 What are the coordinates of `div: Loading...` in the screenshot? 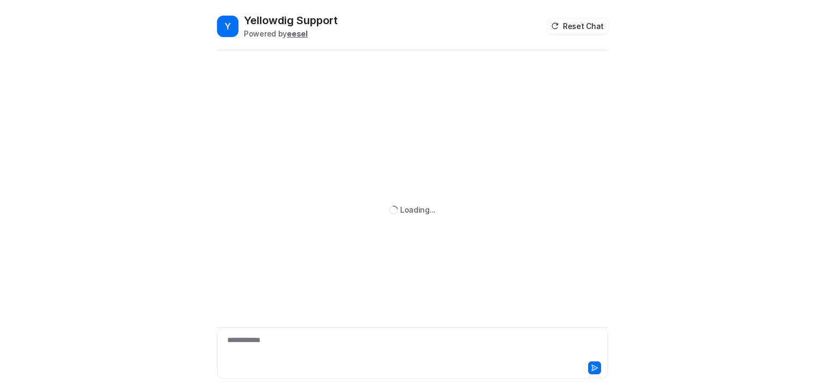 It's located at (418, 209).